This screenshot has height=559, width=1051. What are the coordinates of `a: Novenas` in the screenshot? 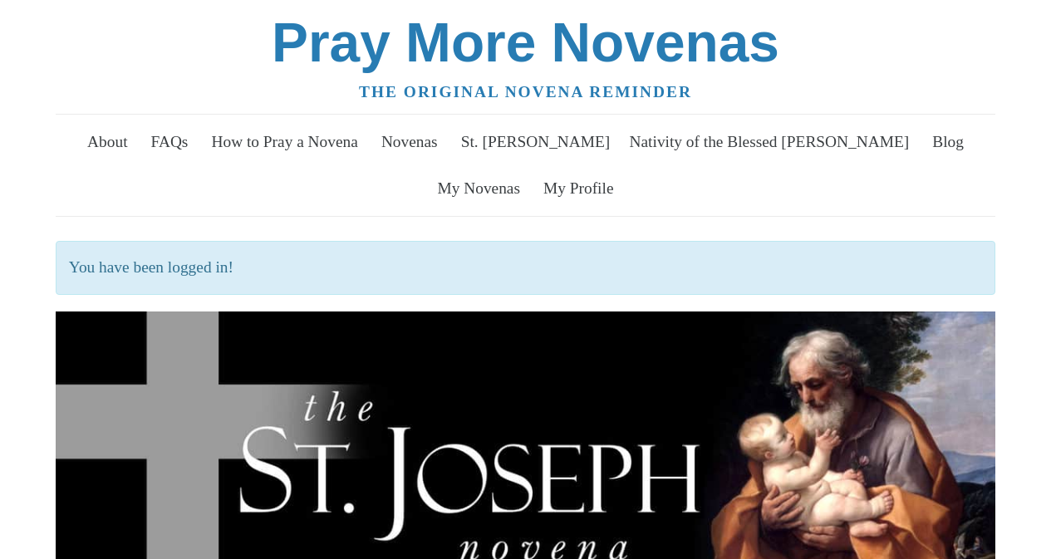 It's located at (409, 142).